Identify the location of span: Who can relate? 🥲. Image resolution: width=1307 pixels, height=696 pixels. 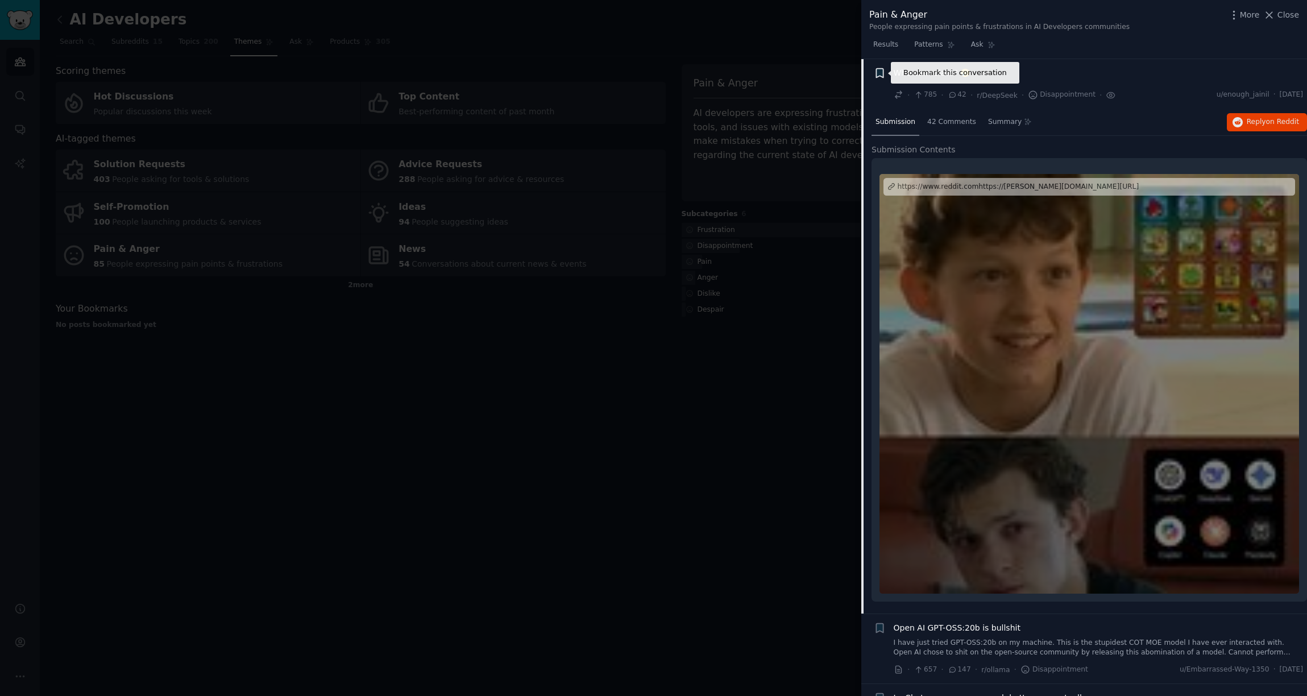
(932, 73).